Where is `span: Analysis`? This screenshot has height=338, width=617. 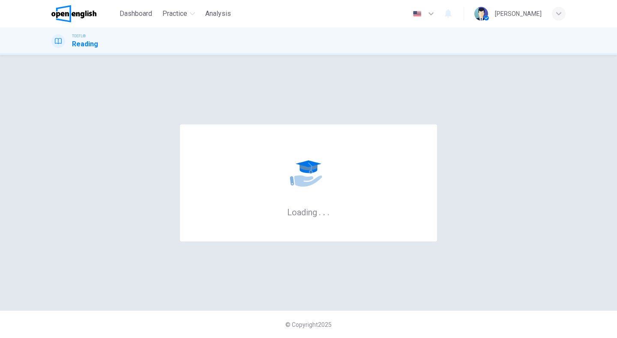 span: Analysis is located at coordinates (218, 14).